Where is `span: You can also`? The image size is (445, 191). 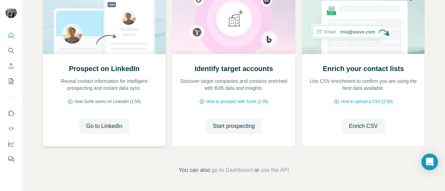 span: You can also is located at coordinates (194, 171).